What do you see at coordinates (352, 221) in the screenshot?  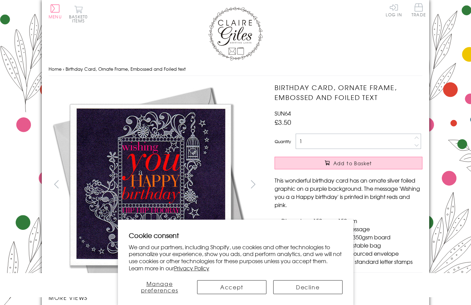 I see `li: Dimensions: 150mm x 150mm` at bounding box center [352, 221].